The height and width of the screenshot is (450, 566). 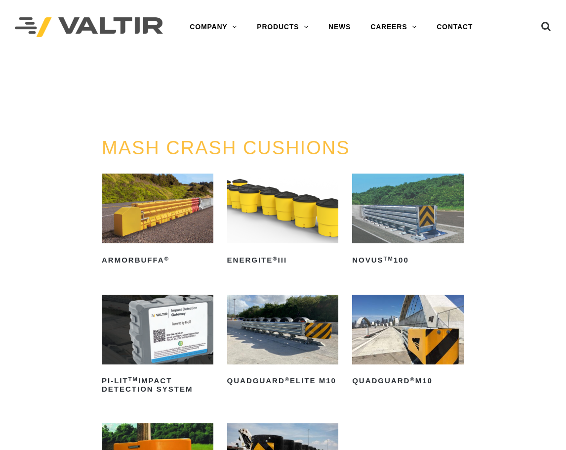 What do you see at coordinates (408, 220) in the screenshot?
I see `a: NOVUSTM100` at bounding box center [408, 220].